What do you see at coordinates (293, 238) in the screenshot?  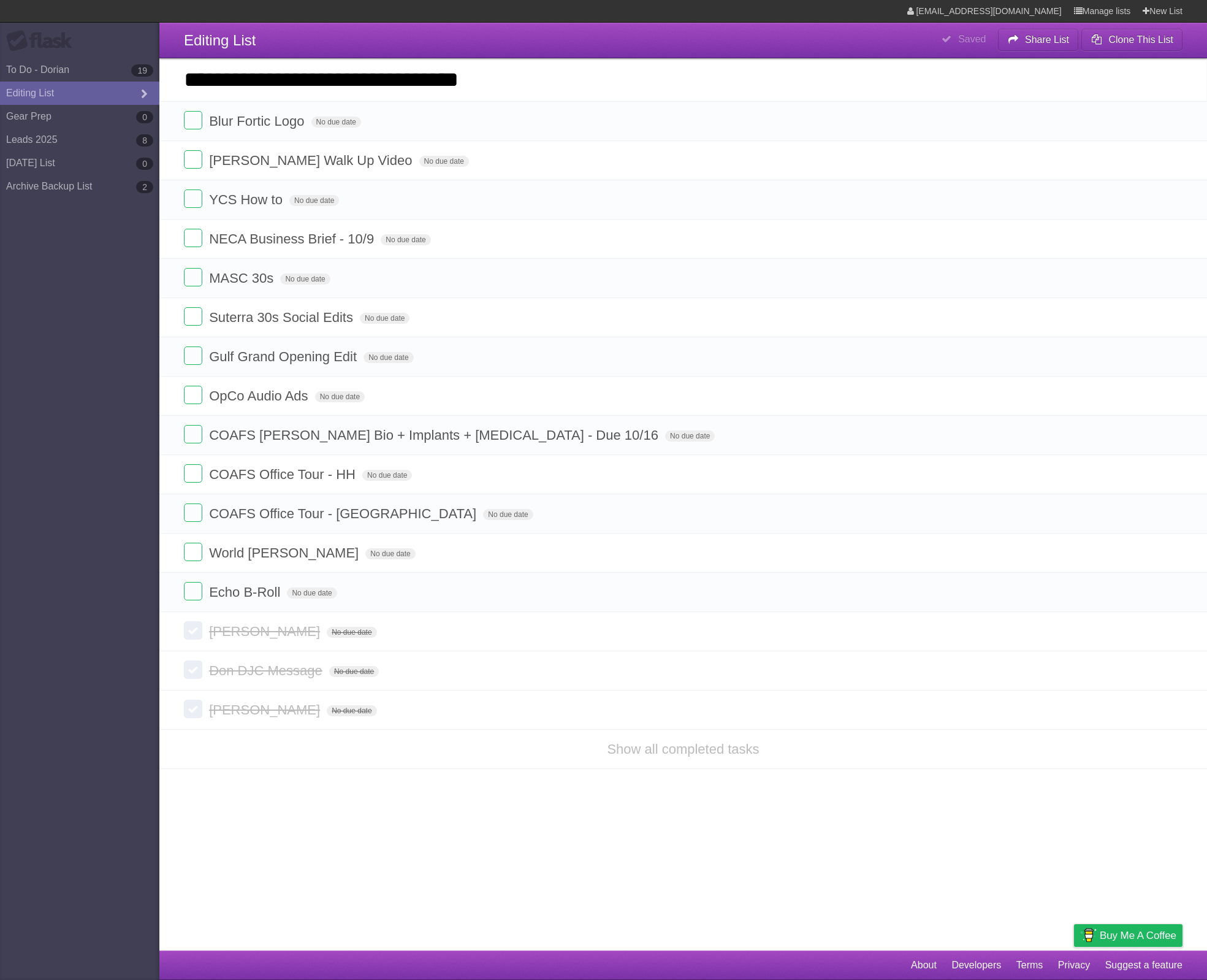 I see `span: NECA Business Brief - 10/9` at bounding box center [293, 238].